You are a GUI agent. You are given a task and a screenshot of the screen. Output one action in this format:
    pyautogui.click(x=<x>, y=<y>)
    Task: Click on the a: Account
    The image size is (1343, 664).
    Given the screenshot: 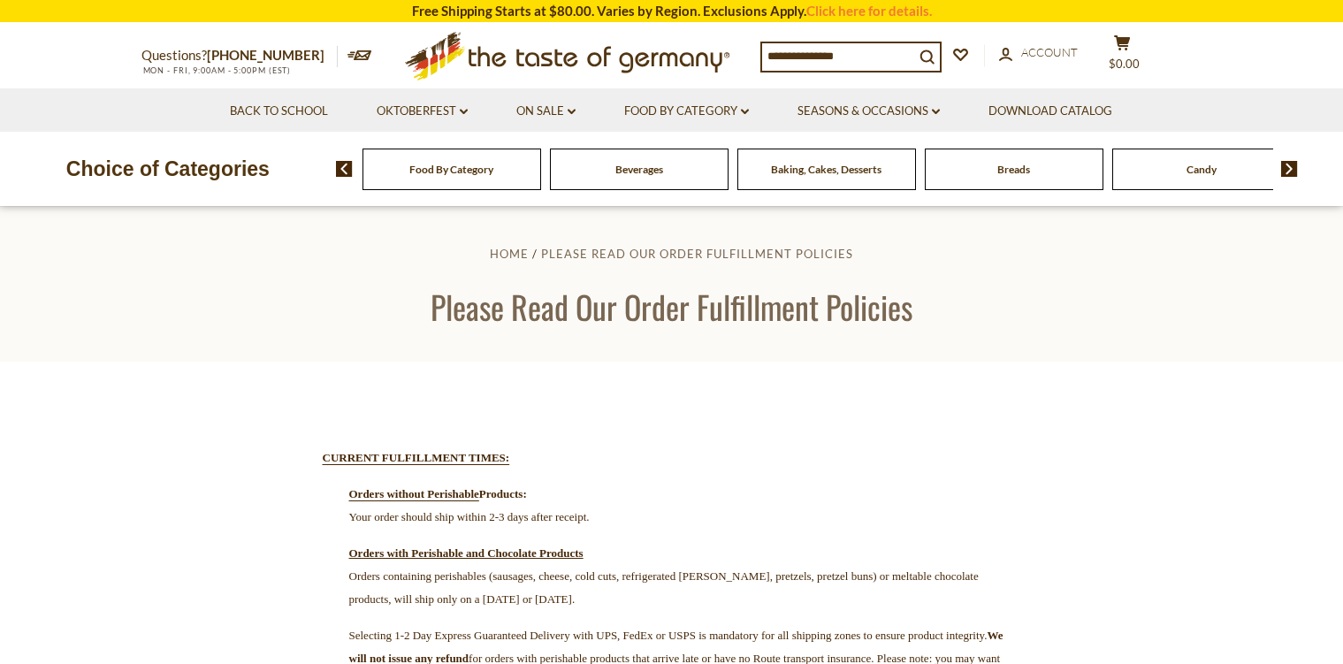 What is the action you would take?
    pyautogui.click(x=1038, y=53)
    